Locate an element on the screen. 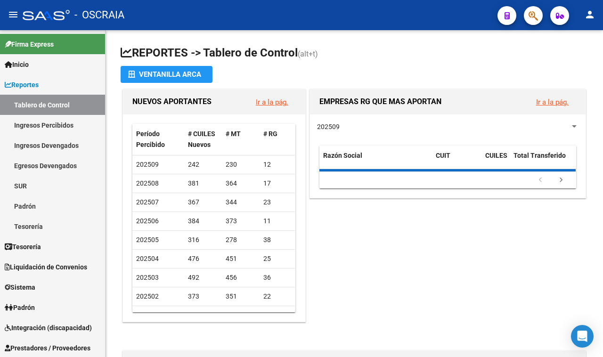  div: 492 is located at coordinates (203, 278).